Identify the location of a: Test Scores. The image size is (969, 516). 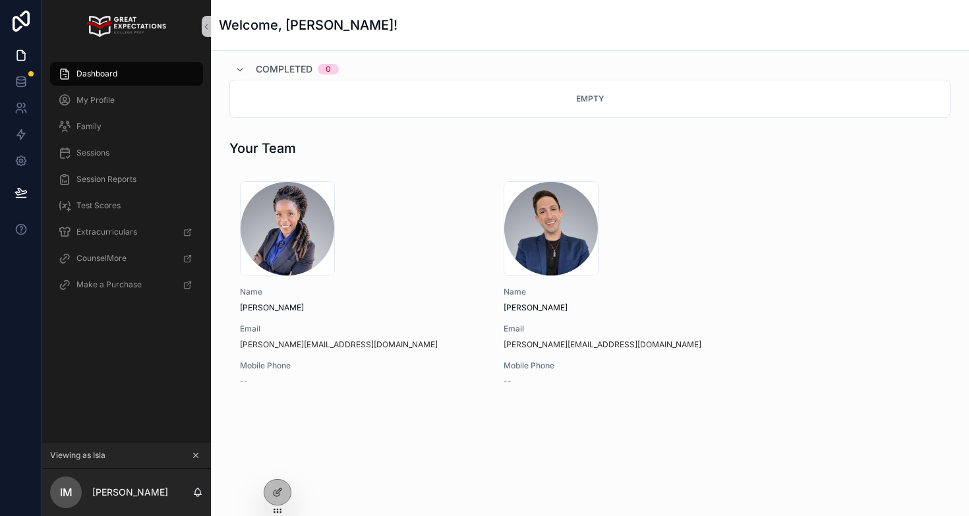
(127, 206).